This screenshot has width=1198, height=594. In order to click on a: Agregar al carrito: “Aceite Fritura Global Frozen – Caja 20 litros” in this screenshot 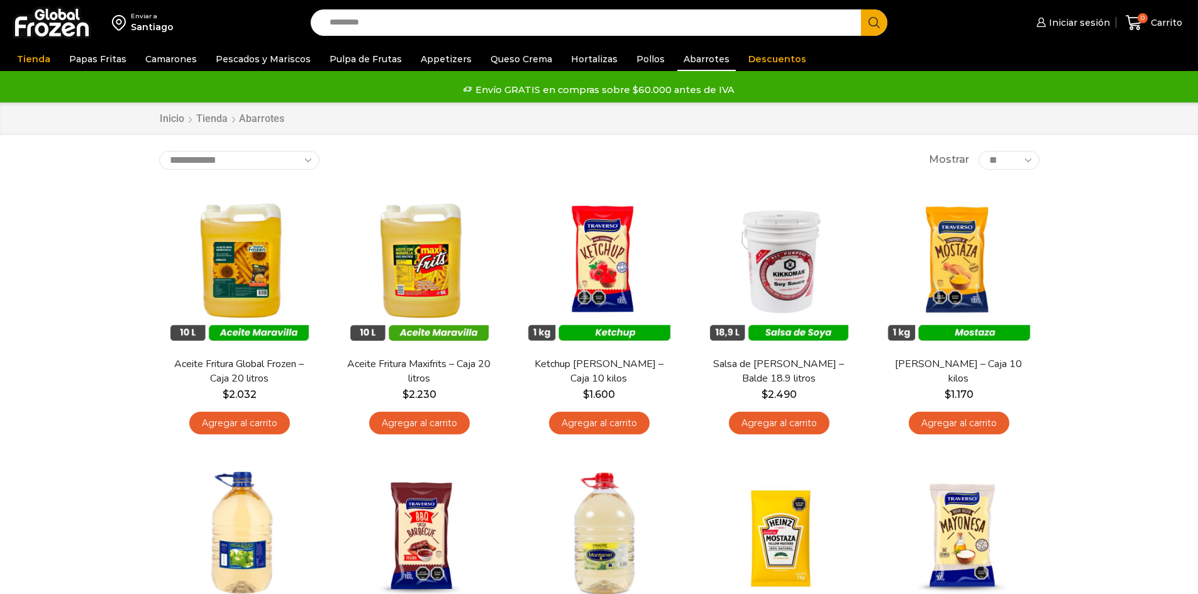, I will do `click(240, 423)`.